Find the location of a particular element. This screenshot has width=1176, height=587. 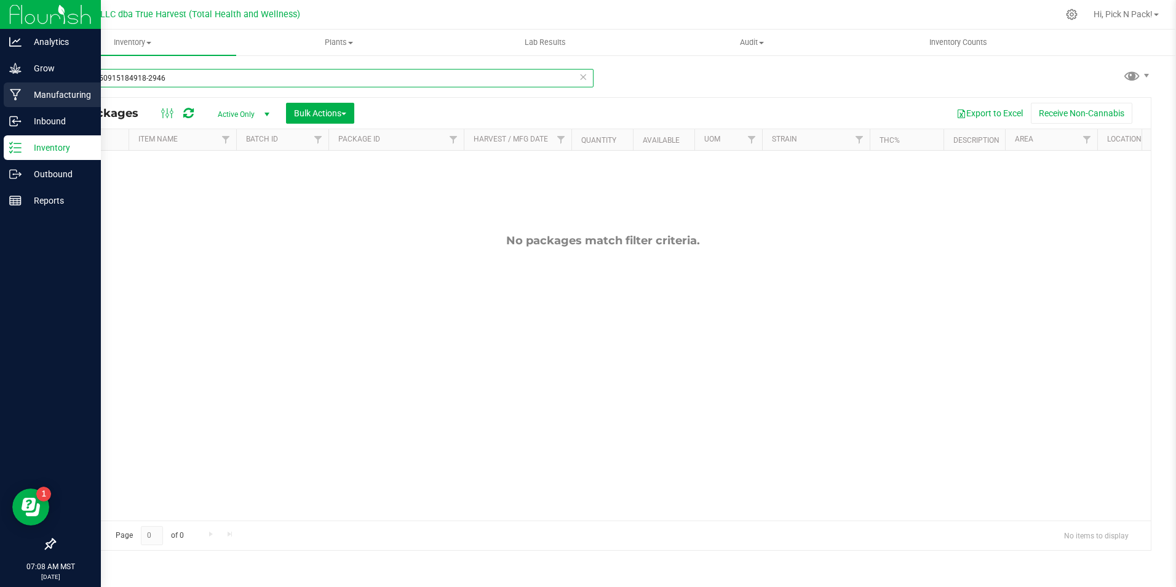

span: 1 is located at coordinates (7, 7).